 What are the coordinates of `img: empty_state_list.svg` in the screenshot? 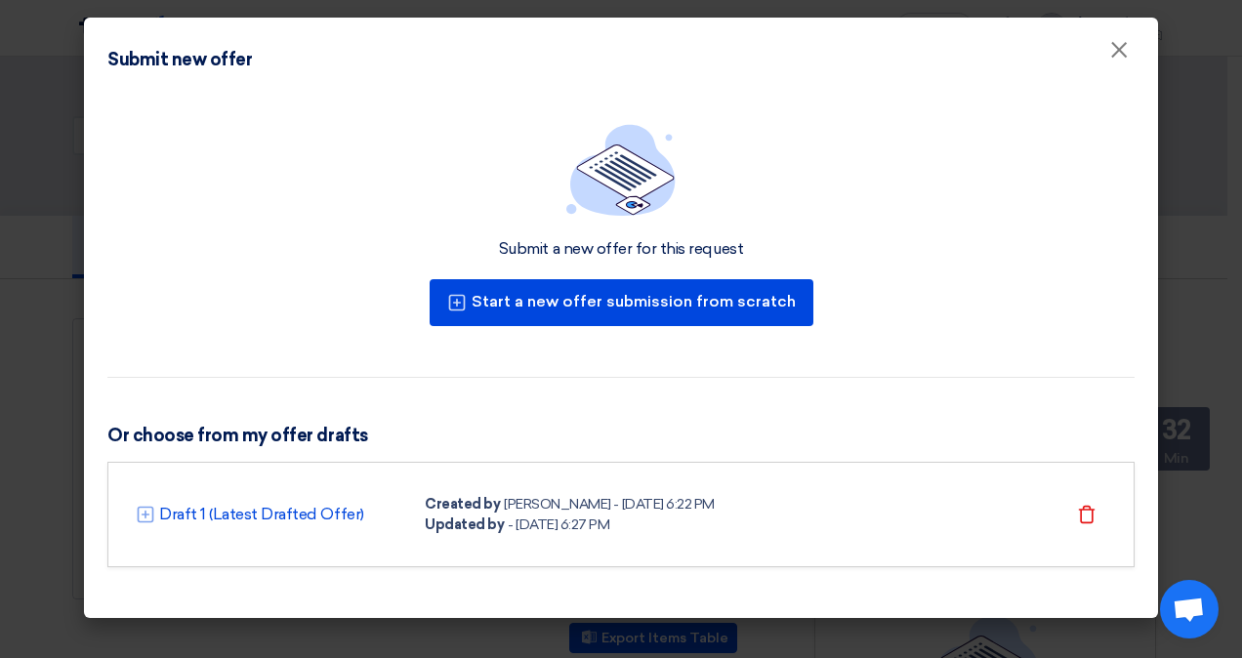 It's located at (621, 170).